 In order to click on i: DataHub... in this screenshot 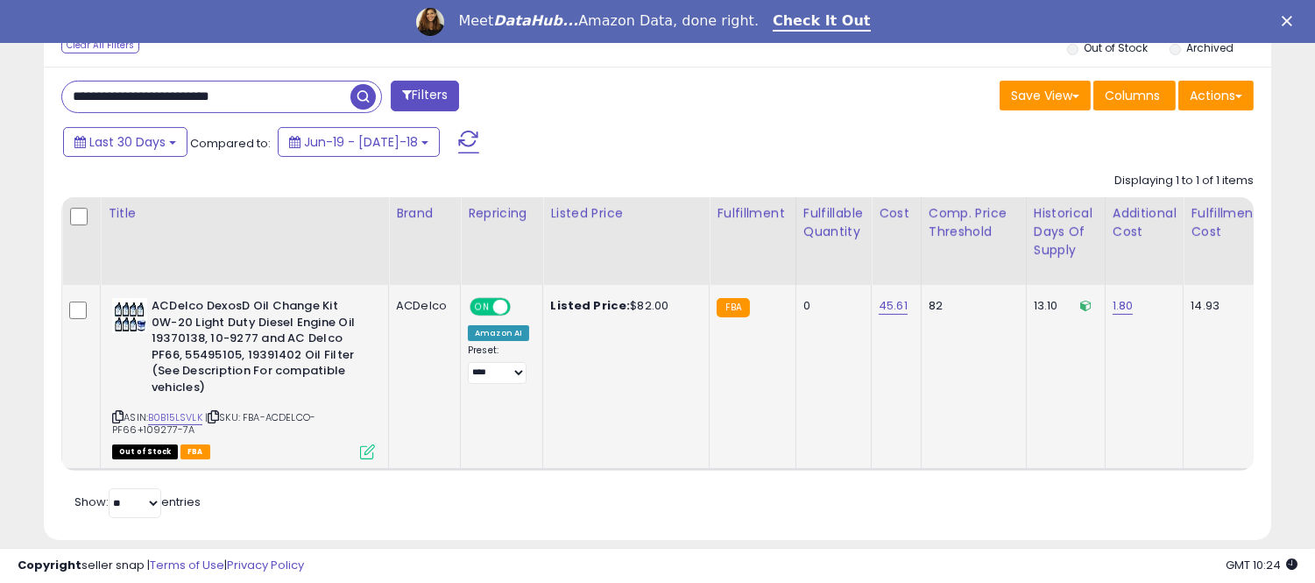, I will do `click(535, 20)`.